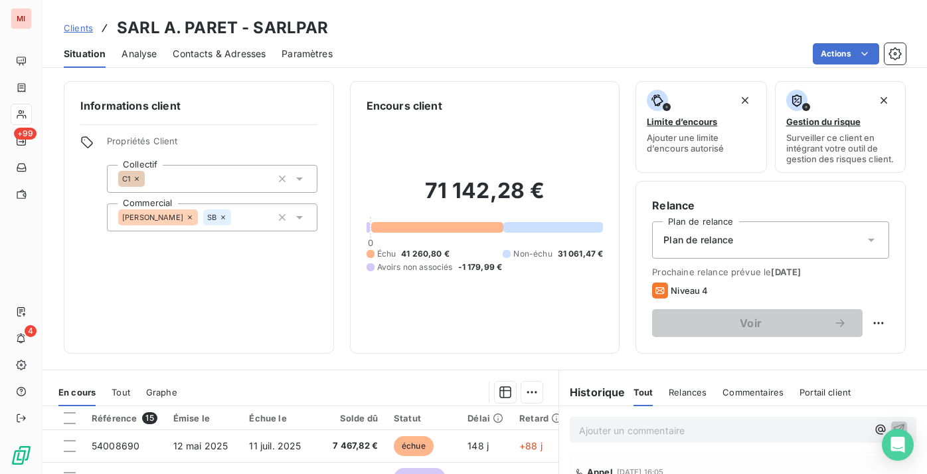  I want to click on h6: Historique, so click(592, 392).